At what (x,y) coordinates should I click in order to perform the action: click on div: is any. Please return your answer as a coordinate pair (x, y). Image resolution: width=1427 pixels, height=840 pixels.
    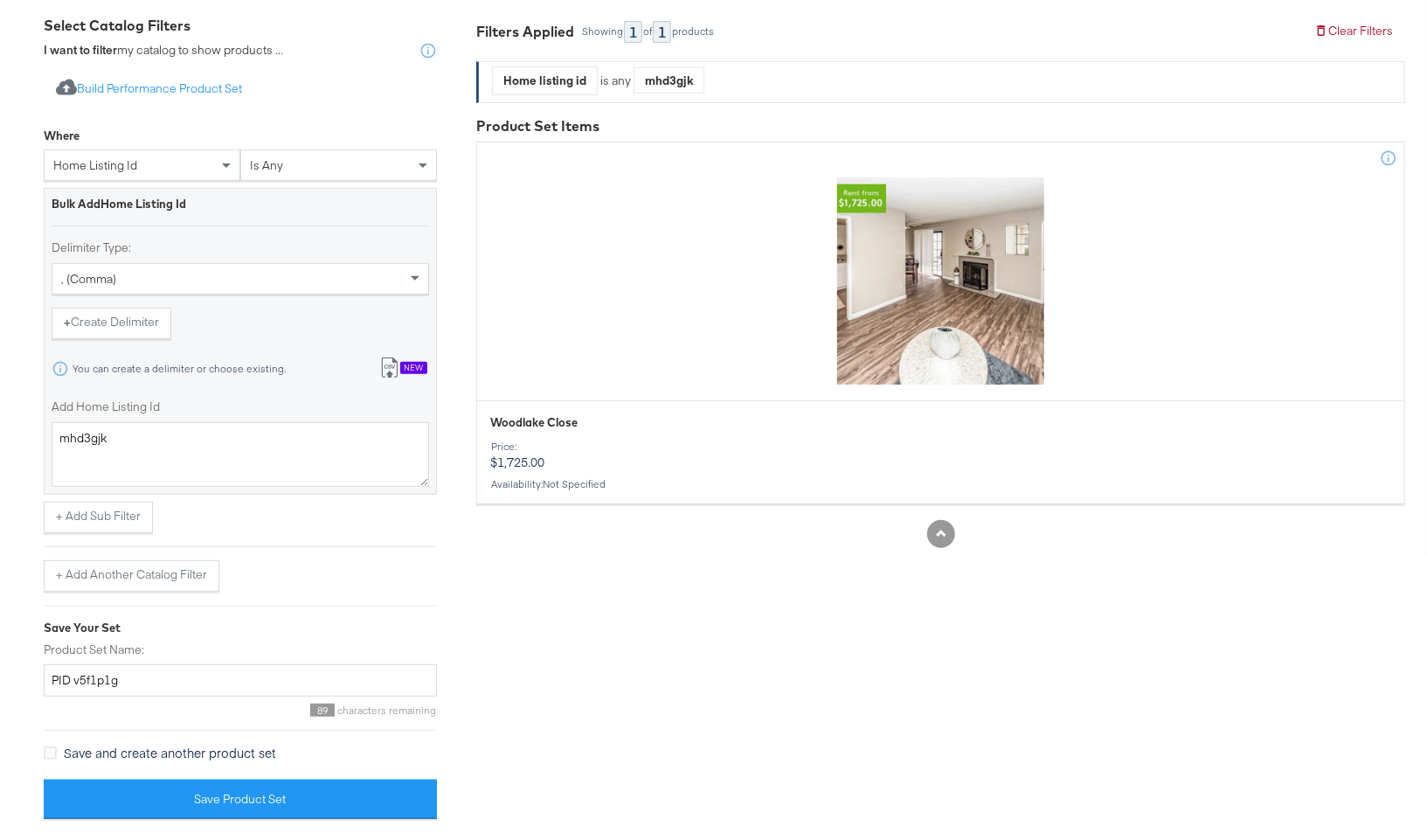
    Looking at the image, I should click on (615, 80).